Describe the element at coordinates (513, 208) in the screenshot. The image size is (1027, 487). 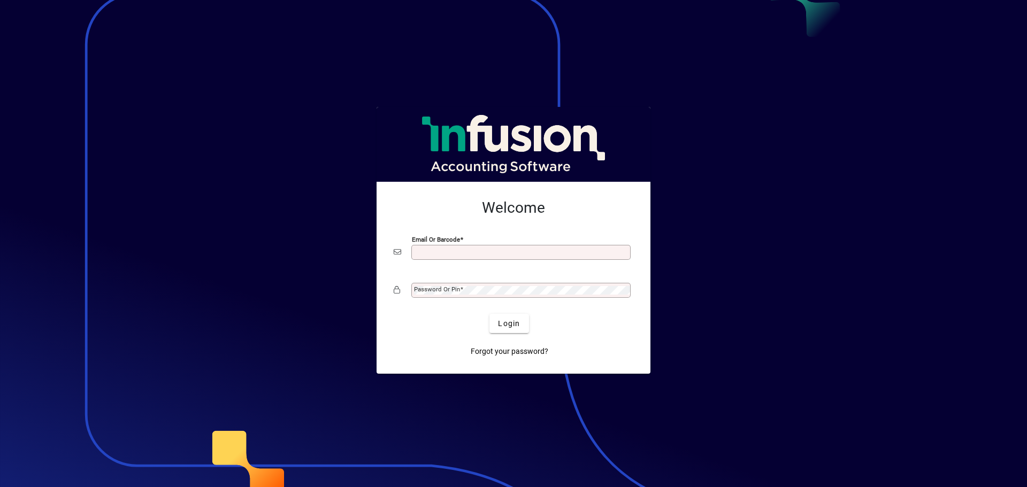
I see `h2: Welcome` at that location.